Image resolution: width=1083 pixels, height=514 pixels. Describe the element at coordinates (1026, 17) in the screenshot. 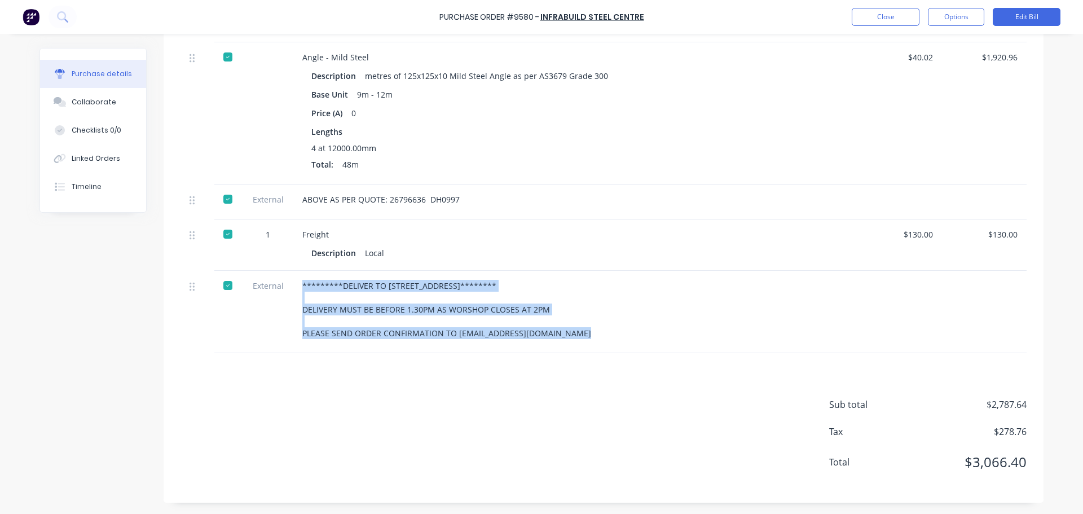

I see `button: Edit Bill` at that location.